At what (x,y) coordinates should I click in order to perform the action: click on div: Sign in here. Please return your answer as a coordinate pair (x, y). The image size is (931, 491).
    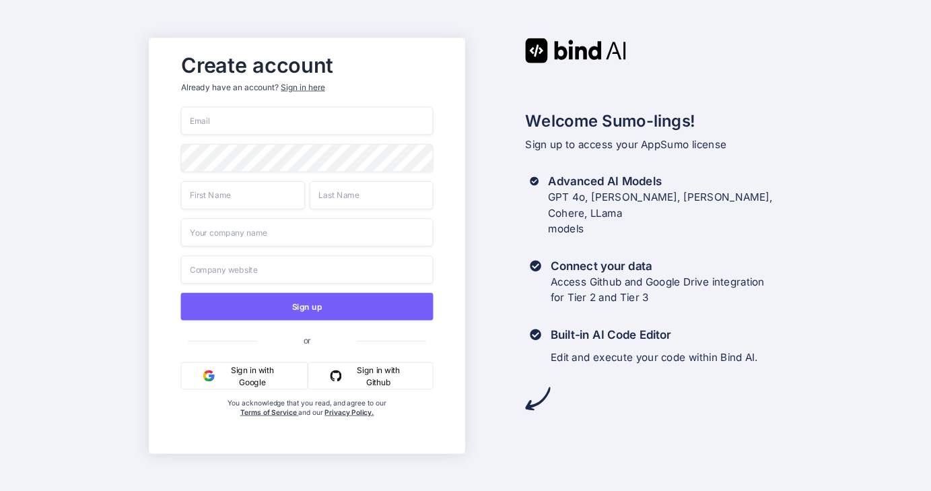
    Looking at the image, I should click on (303, 87).